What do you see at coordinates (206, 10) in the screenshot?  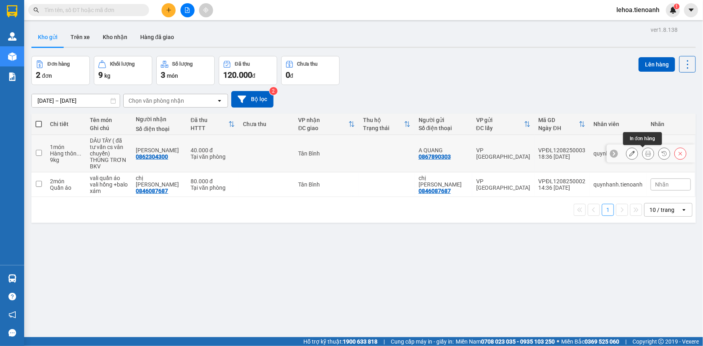 I see `button: aim` at bounding box center [206, 10].